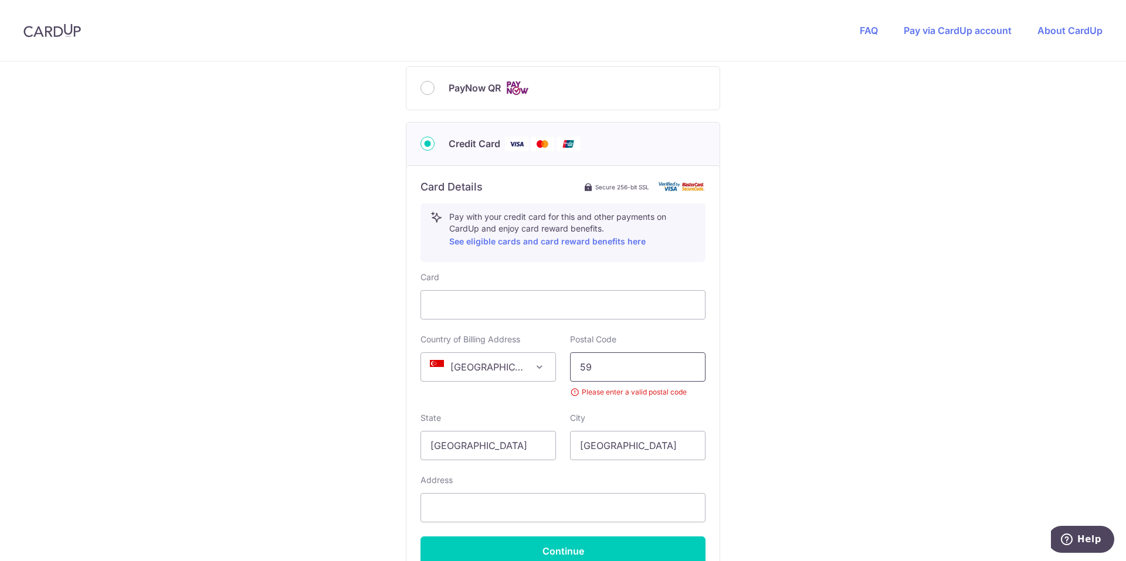 This screenshot has height=561, width=1126. What do you see at coordinates (517, 144) in the screenshot?
I see `img: Visa` at bounding box center [517, 144].